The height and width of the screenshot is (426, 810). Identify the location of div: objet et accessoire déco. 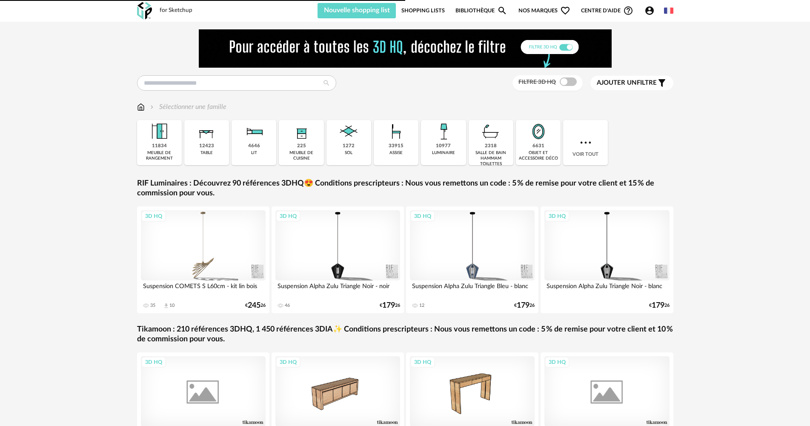
(538, 156).